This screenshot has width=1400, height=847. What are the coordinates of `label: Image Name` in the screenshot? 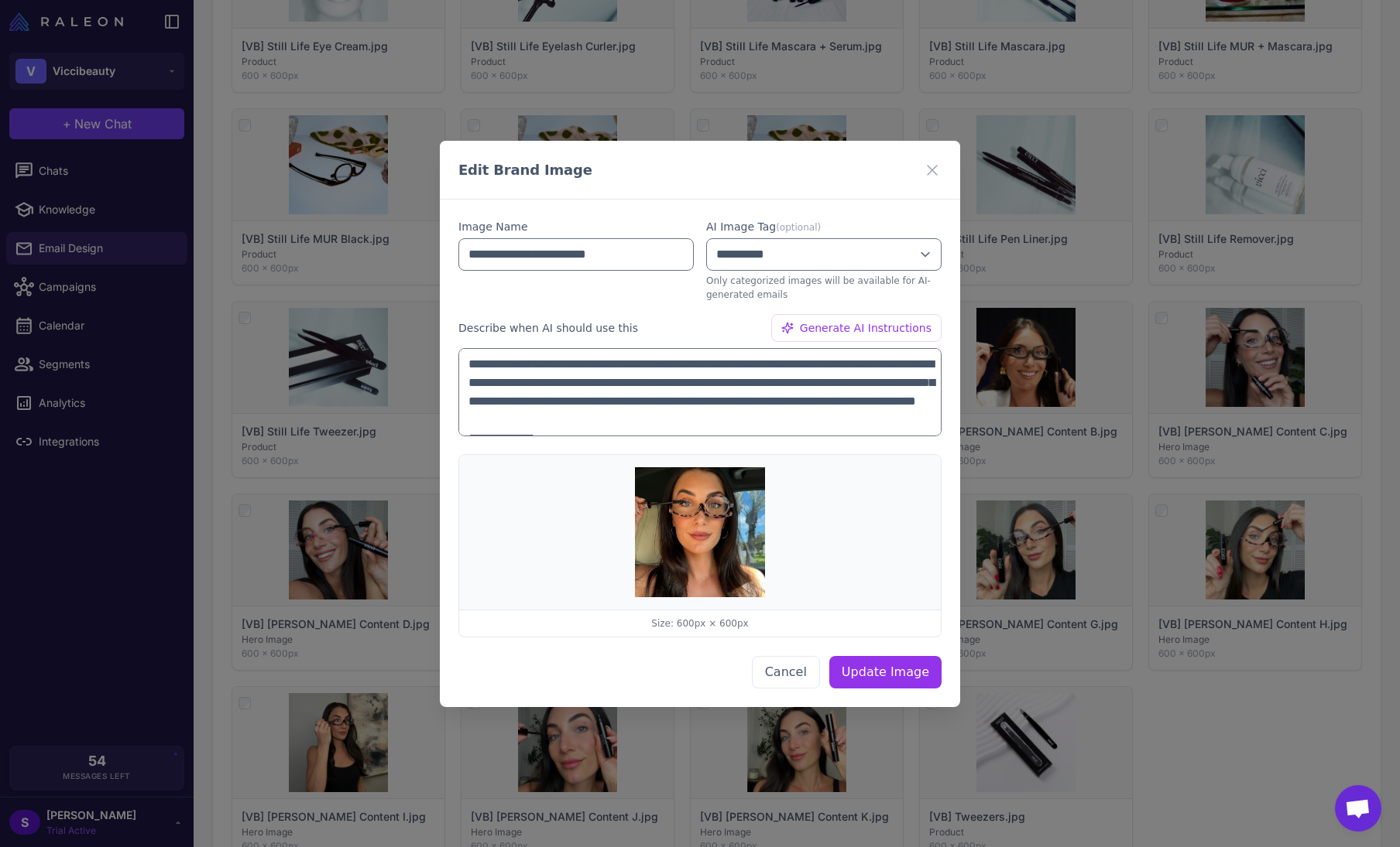 It's located at (576, 227).